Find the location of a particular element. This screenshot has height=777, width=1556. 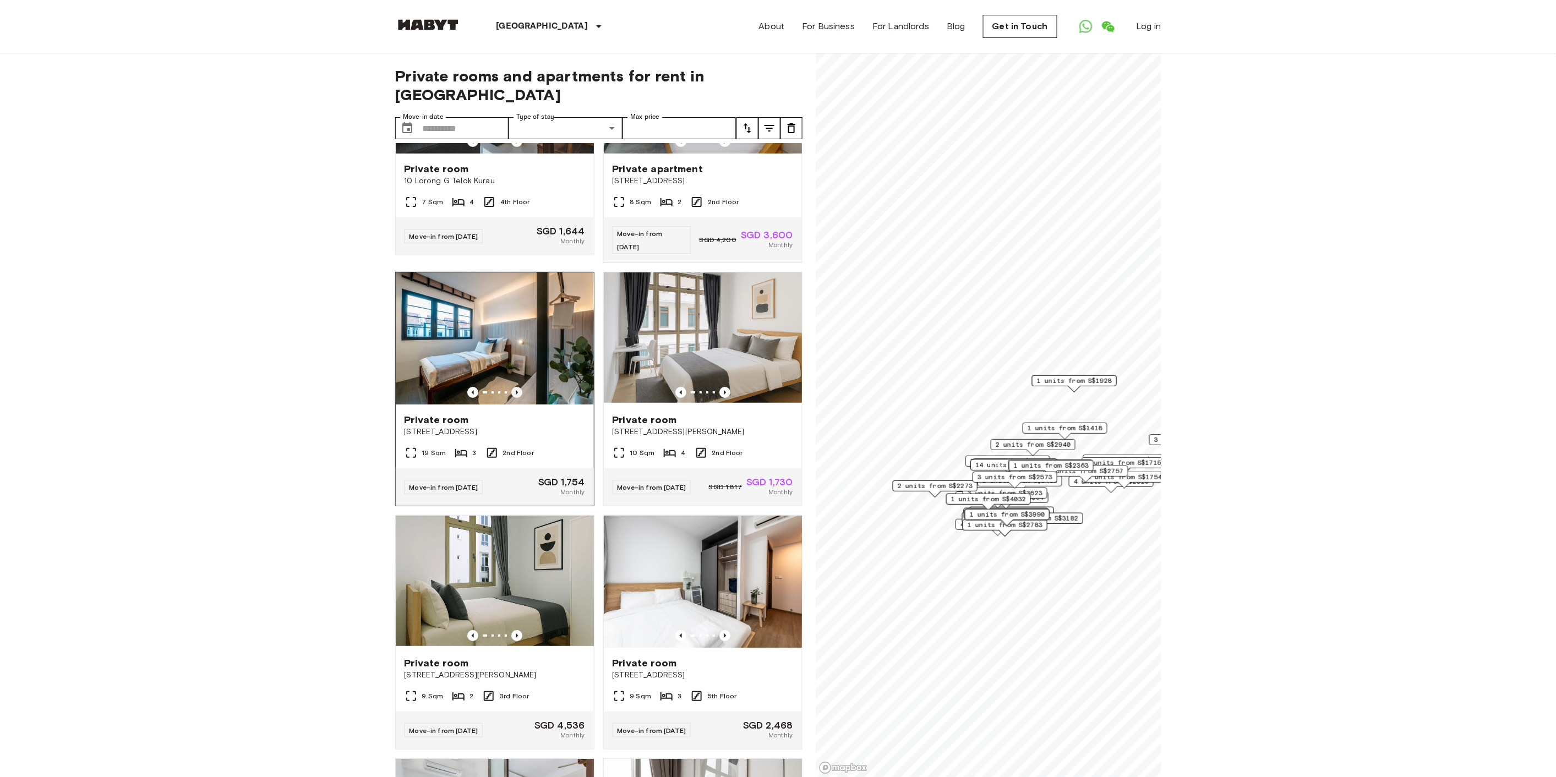

span: 3 units from S$3024 is located at coordinates (1015, 464).